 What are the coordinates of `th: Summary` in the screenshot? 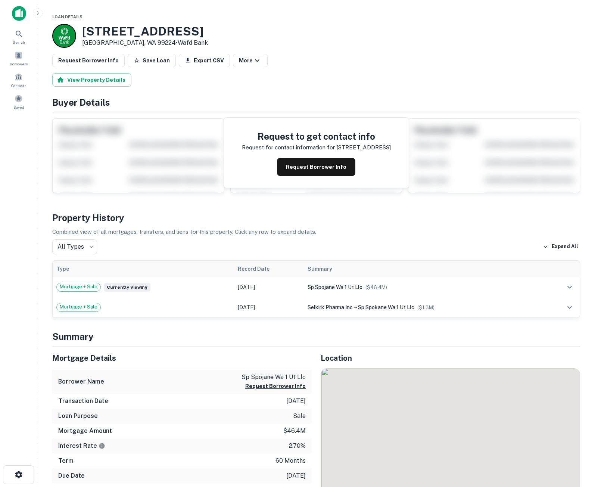 It's located at (424, 269).